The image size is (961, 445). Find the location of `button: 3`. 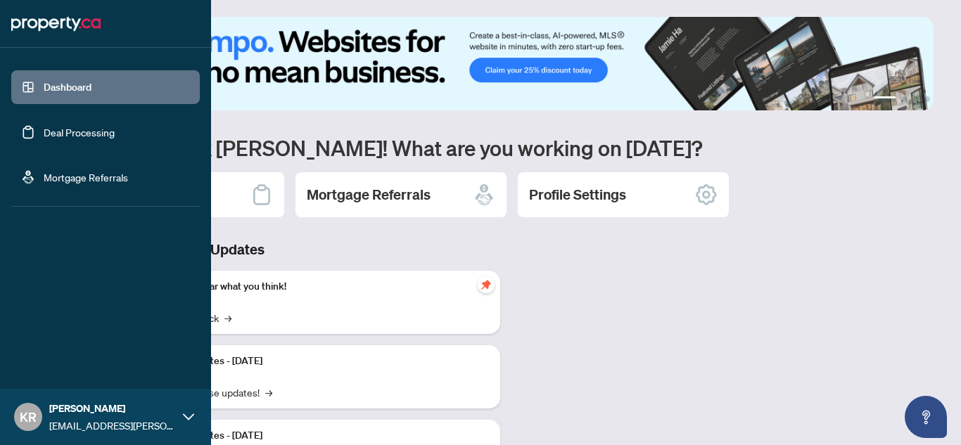

button: 3 is located at coordinates (916, 99).